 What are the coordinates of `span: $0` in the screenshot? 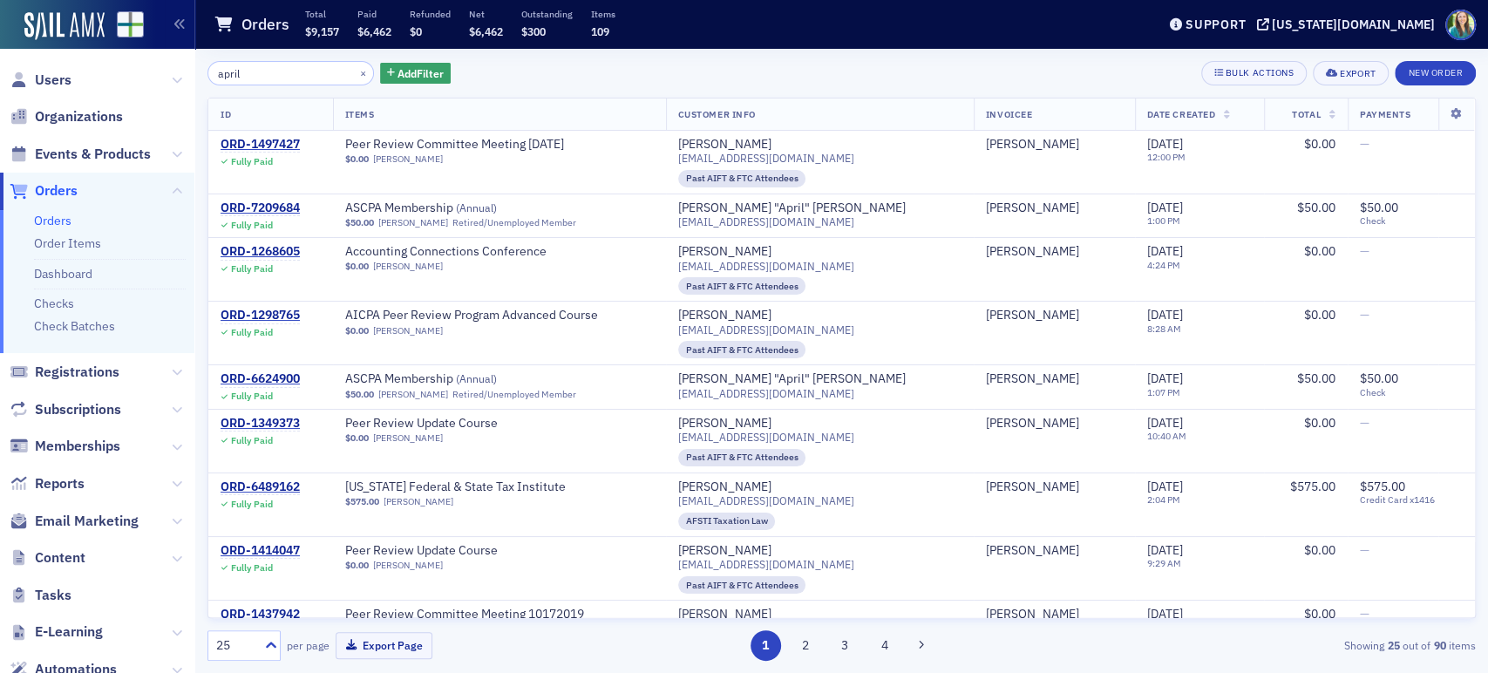 It's located at (416, 31).